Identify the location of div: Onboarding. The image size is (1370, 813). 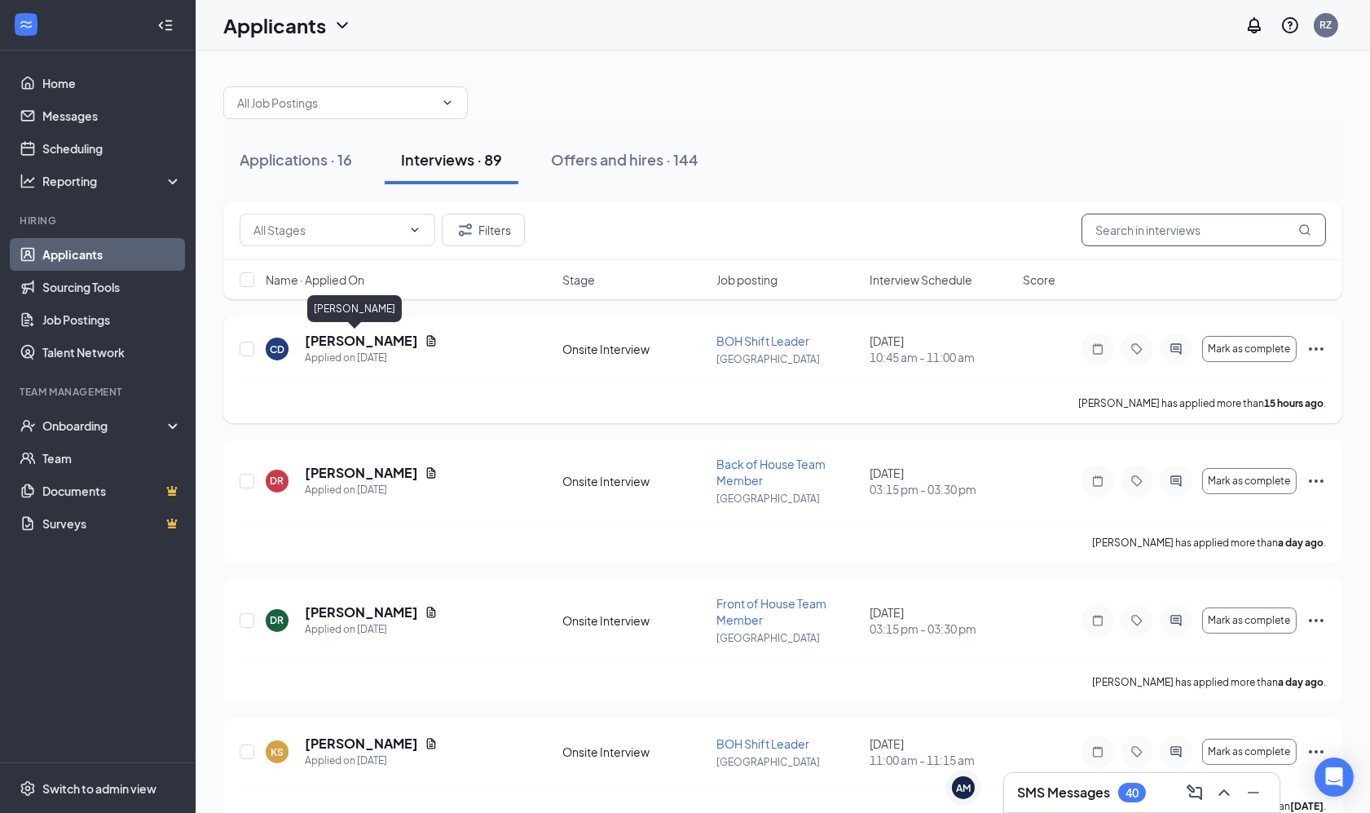
(105, 425).